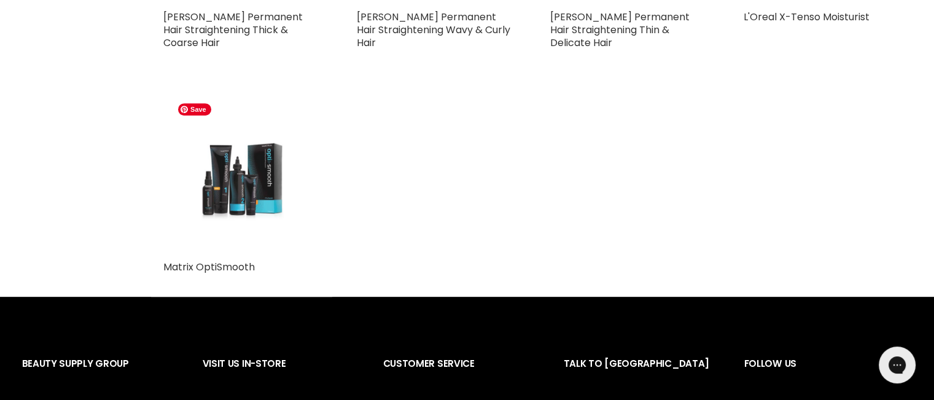 This screenshot has height=400, width=934. What do you see at coordinates (195, 109) in the screenshot?
I see `span: Save` at bounding box center [195, 109].